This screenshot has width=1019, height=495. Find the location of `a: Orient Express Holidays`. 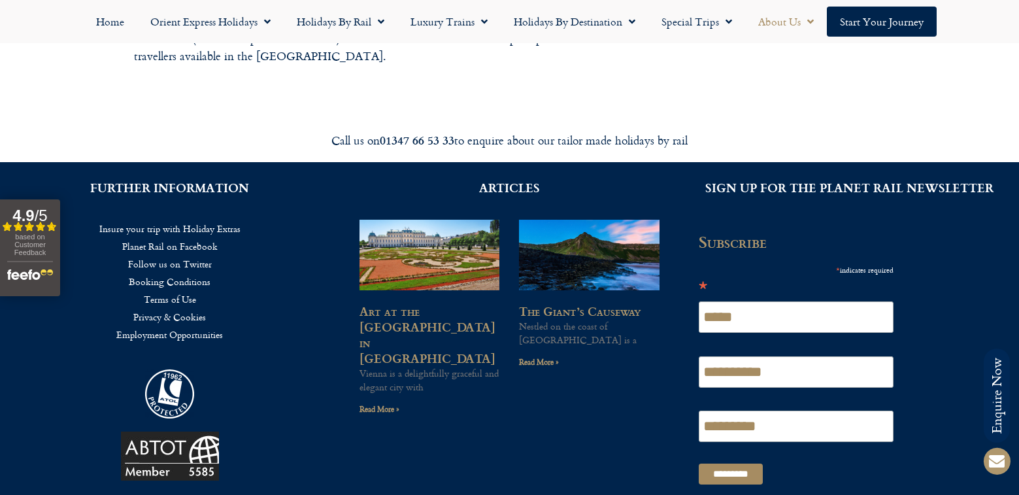

a: Orient Express Holidays is located at coordinates (210, 22).